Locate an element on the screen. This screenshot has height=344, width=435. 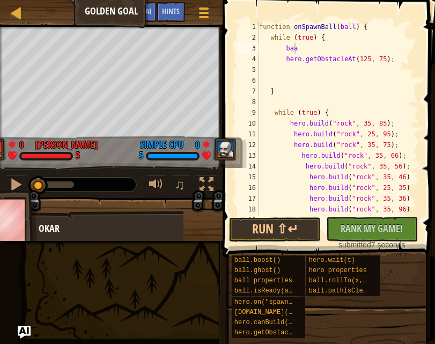
div: 7 is located at coordinates (248, 91).